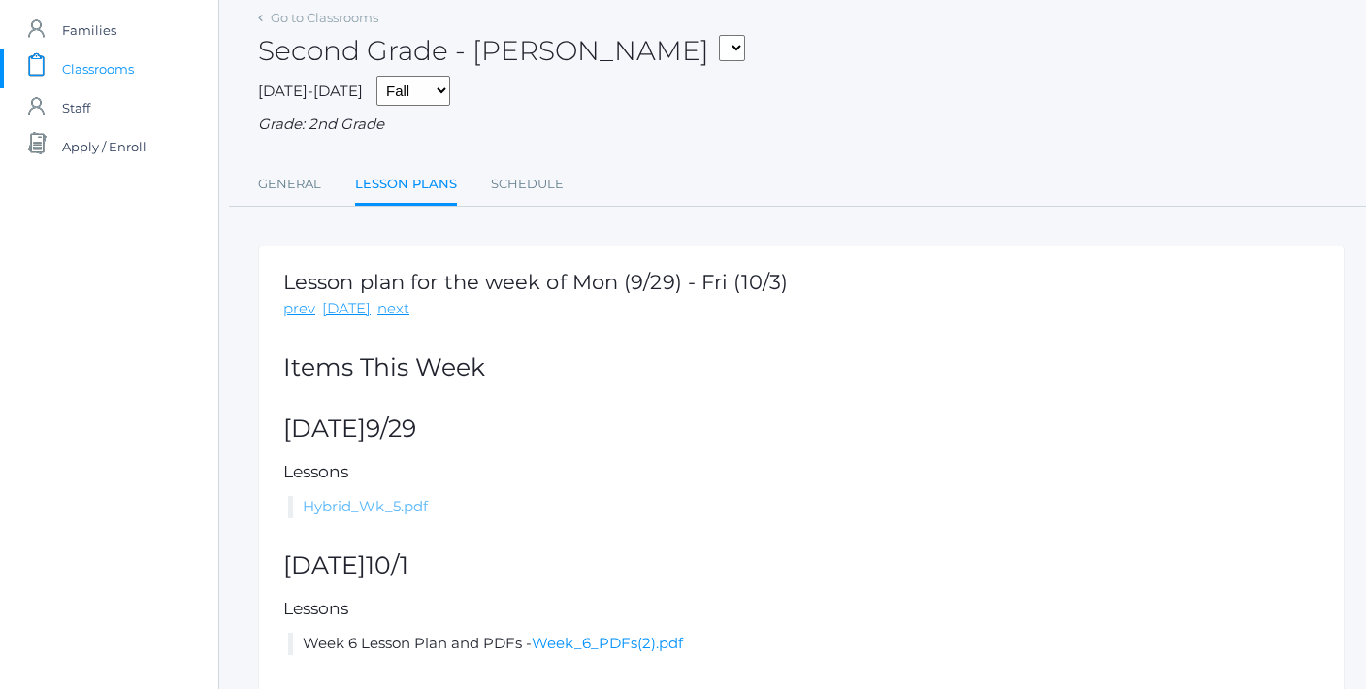 This screenshot has height=689, width=1366. Describe the element at coordinates (76, 108) in the screenshot. I see `span: Staff` at that location.